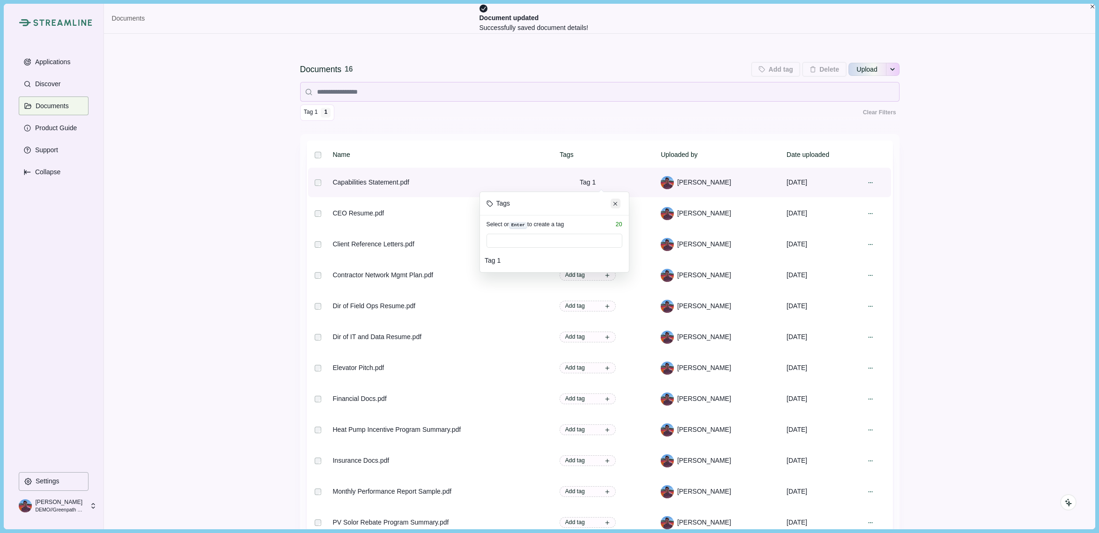  I want to click on div: Contractor Network Mgmt Plan.pdf, so click(383, 275).